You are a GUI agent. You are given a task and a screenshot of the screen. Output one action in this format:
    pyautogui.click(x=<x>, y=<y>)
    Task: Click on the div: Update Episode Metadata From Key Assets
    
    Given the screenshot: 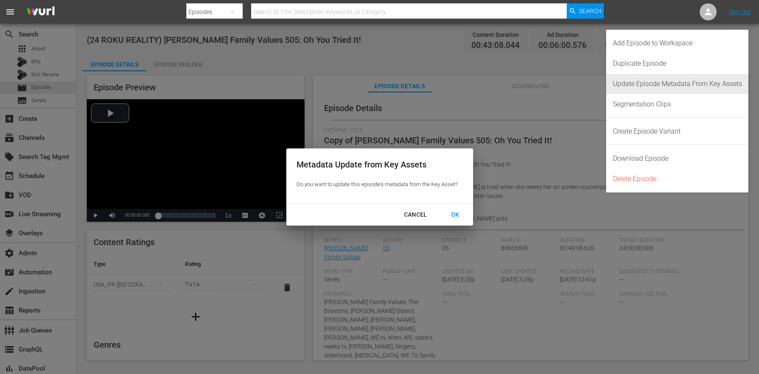 What is the action you would take?
    pyautogui.click(x=677, y=84)
    